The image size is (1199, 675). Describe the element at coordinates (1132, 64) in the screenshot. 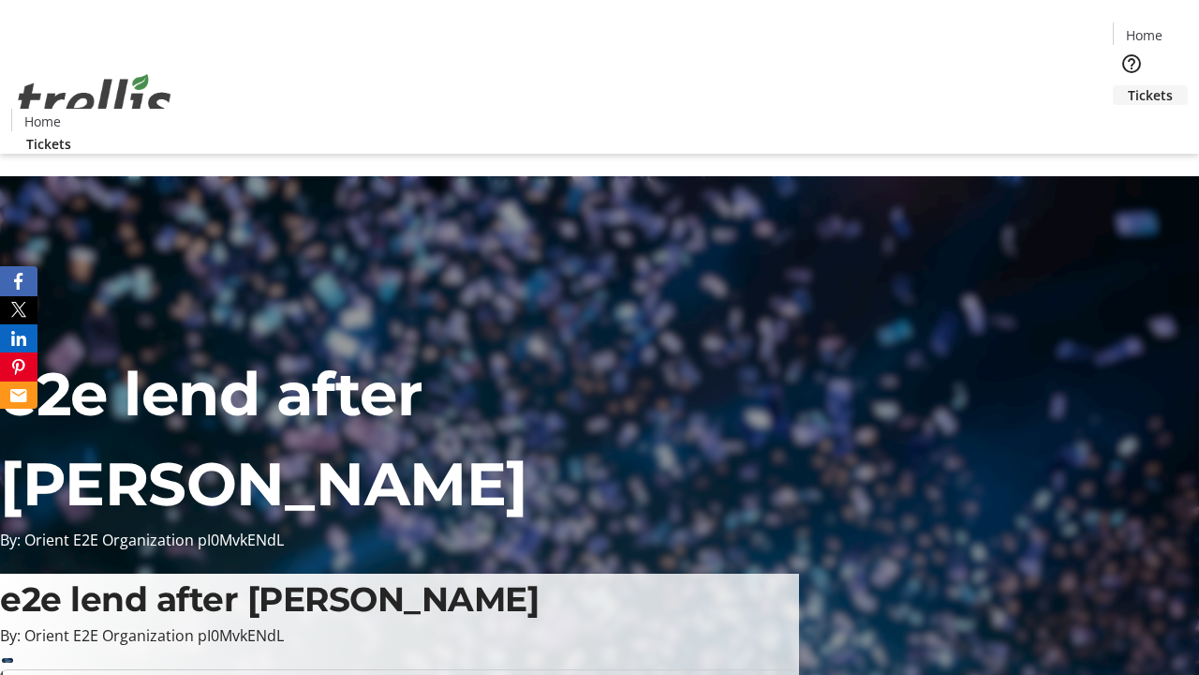

I see `button: Help` at that location.